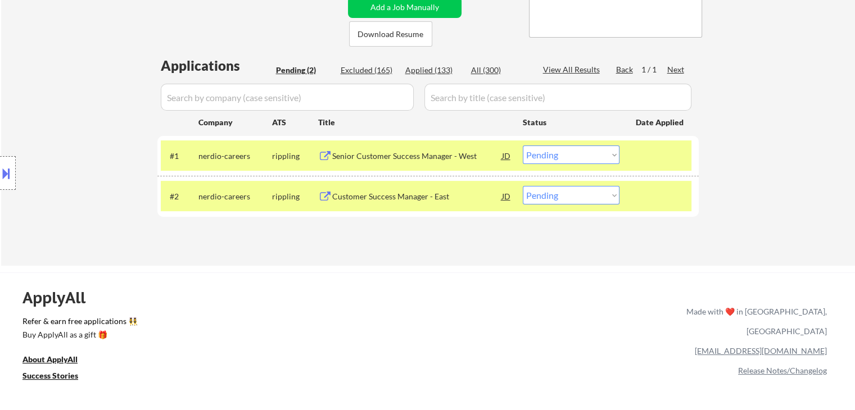 The height and width of the screenshot is (410, 855). Describe the element at coordinates (50, 359) in the screenshot. I see `u: About ApplyAll` at that location.